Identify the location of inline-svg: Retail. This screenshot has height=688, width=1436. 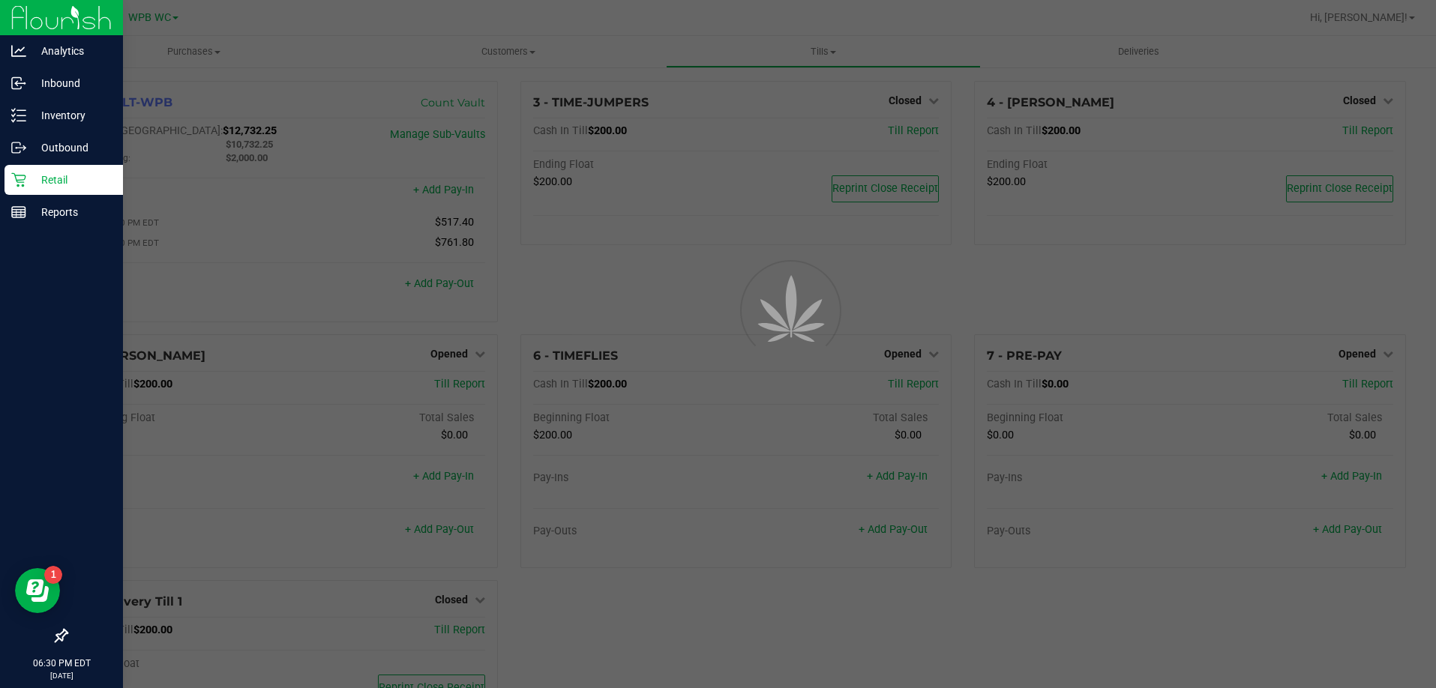
(19, 180).